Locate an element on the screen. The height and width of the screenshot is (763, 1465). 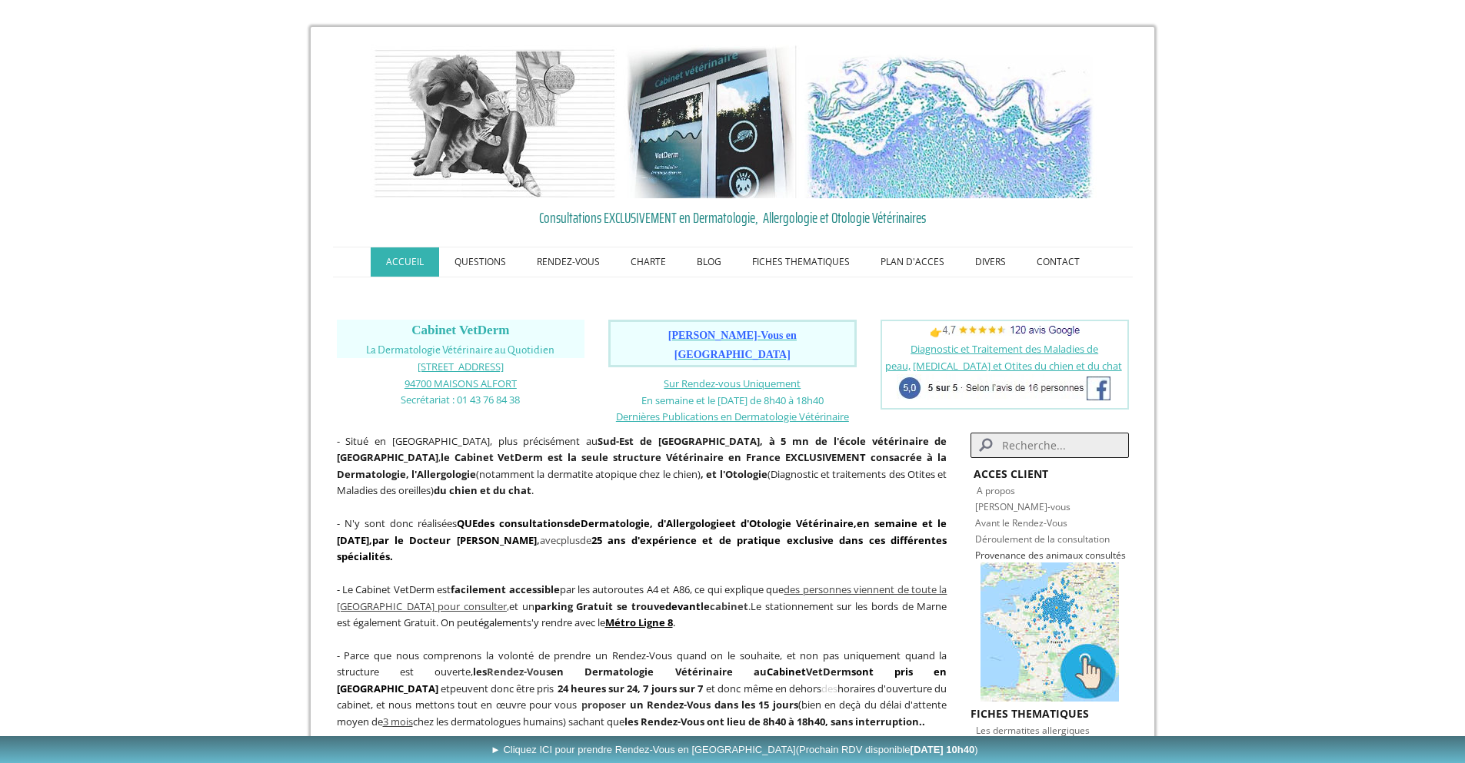
a: FICHES THEMATIQUES is located at coordinates (800, 262).